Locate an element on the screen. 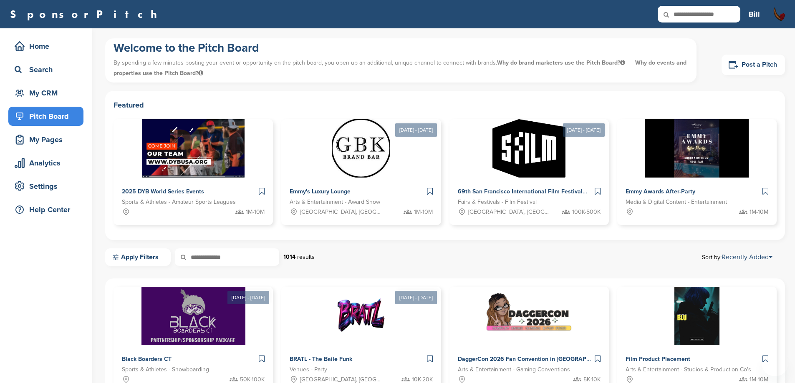 The image size is (795, 383). span: Why do brand marketers use the Pitch Board? is located at coordinates (562, 63).